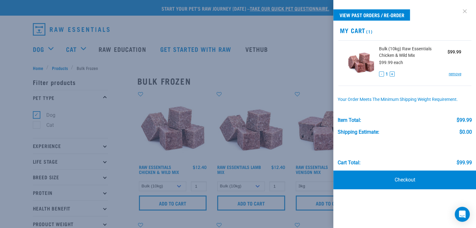  I want to click on span: 1, so click(386, 74).